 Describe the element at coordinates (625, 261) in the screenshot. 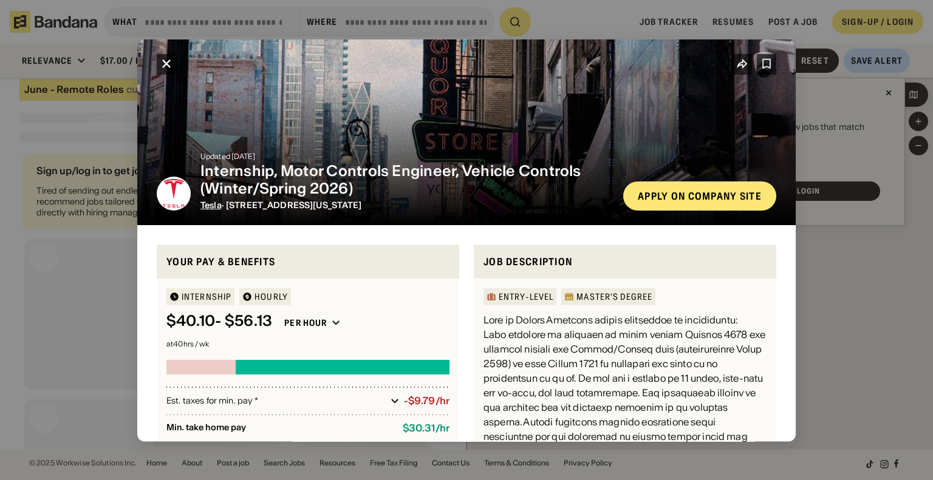

I see `div: Job Description` at that location.